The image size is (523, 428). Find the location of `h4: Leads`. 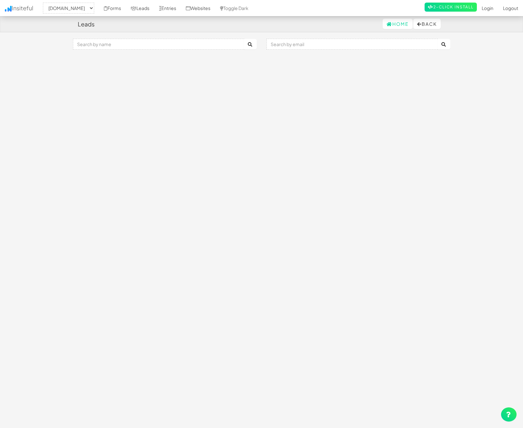

h4: Leads is located at coordinates (86, 24).